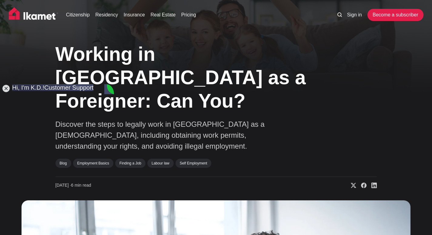 Image resolution: width=432 pixels, height=235 pixels. I want to click on a: Become a subscriber, so click(396, 15).